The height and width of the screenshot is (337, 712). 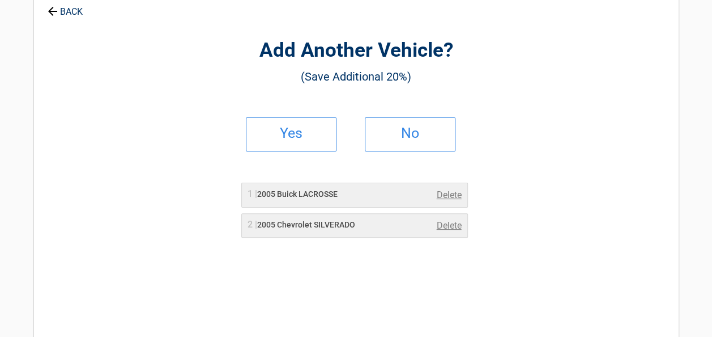 What do you see at coordinates (252, 193) in the screenshot?
I see `span: 1 |` at bounding box center [252, 193].